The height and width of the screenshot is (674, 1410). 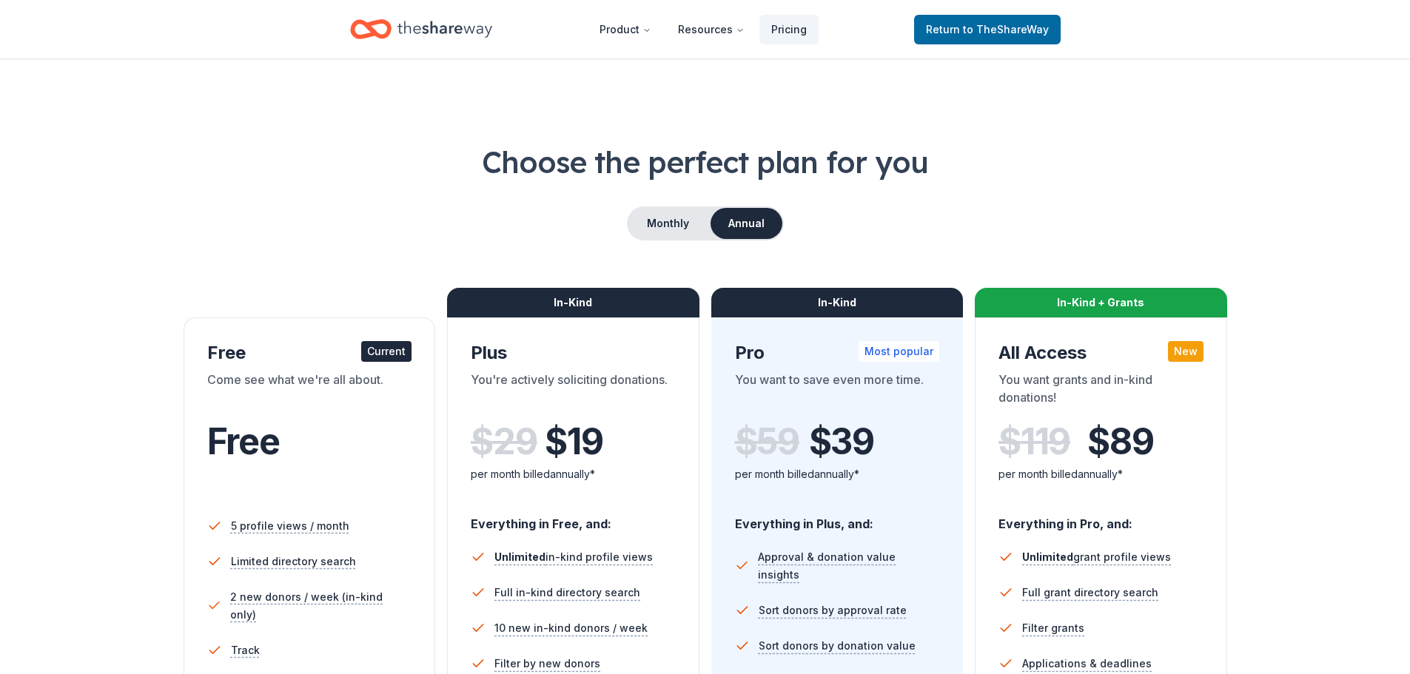 What do you see at coordinates (703, 29) in the screenshot?
I see `nav: Main` at bounding box center [703, 29].